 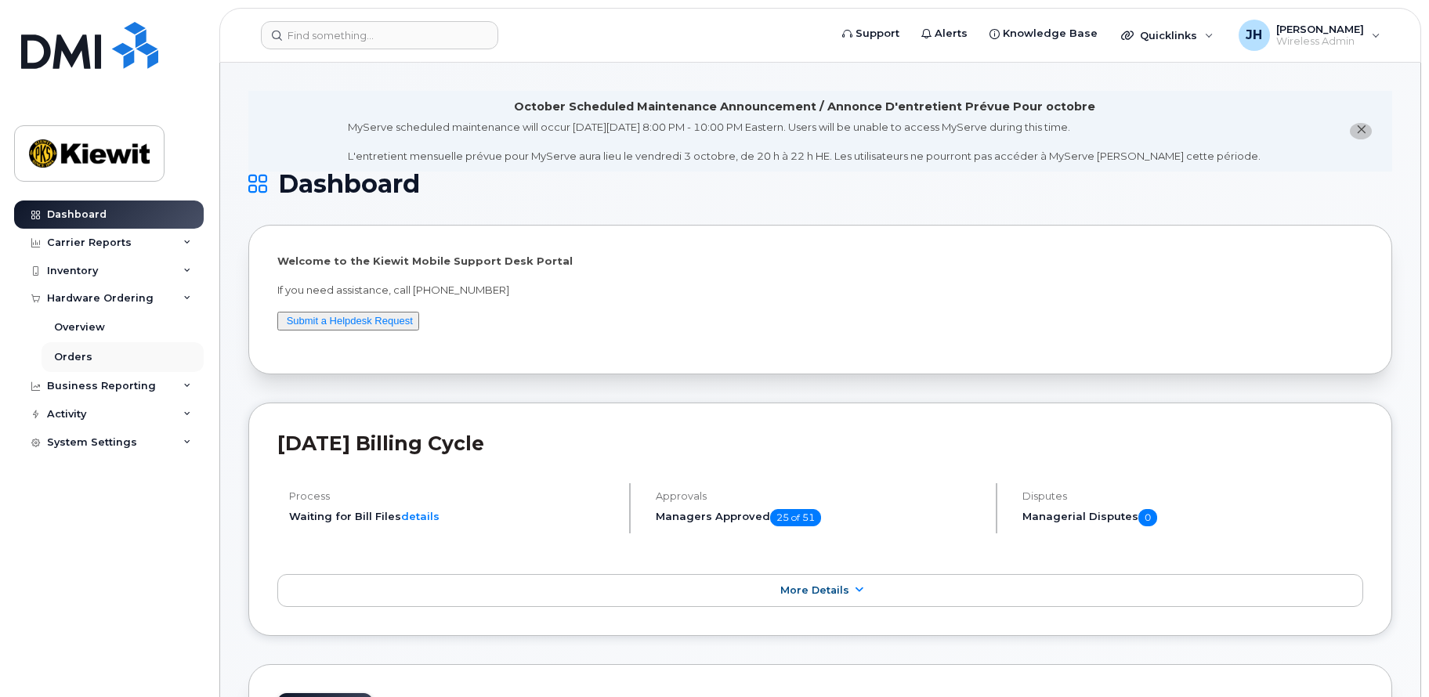 I want to click on h5: Managerial Disputes, so click(x=1192, y=518).